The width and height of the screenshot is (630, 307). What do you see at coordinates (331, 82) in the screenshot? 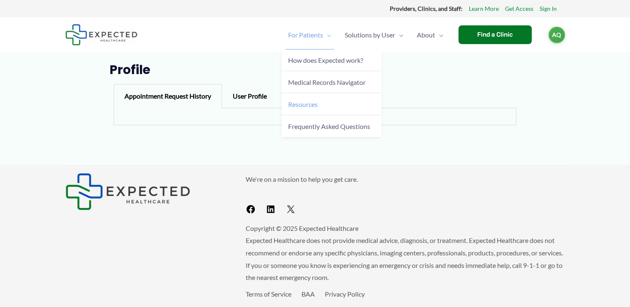
I see `a: Medical Records Navigator` at bounding box center [331, 82].